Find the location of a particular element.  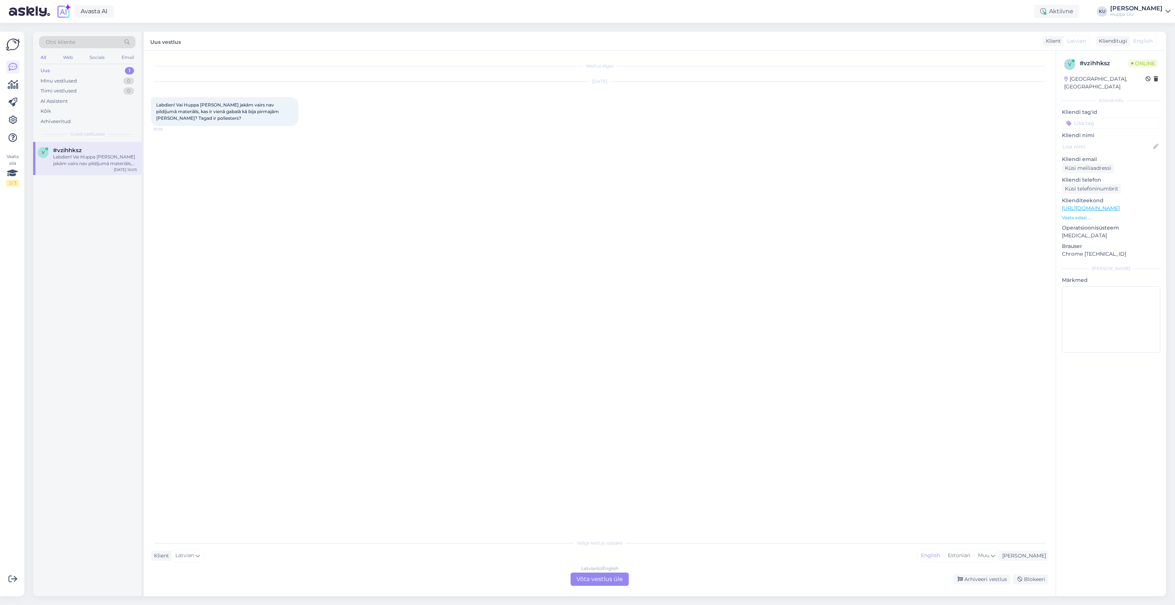

span: Online is located at coordinates (1143, 63).